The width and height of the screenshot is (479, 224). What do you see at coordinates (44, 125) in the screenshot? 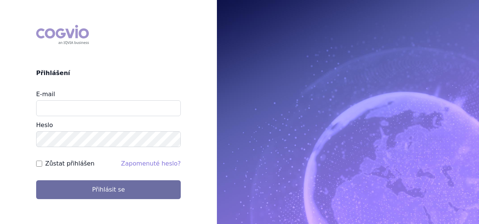
I see `label: Heslo` at bounding box center [44, 125].